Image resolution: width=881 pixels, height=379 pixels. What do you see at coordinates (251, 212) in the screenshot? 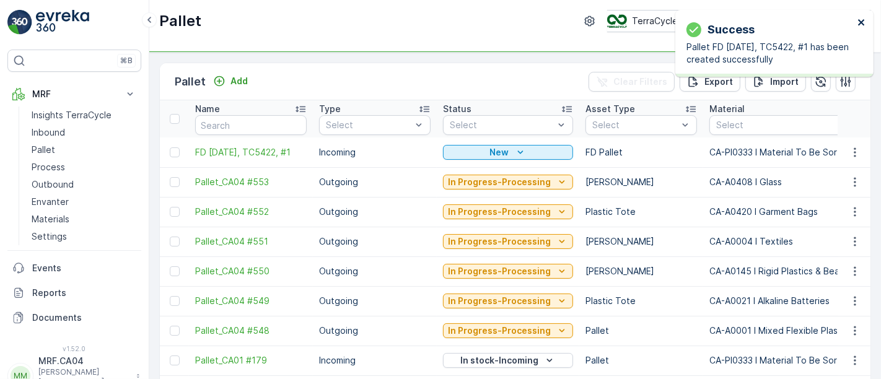
I see `a: Pallet_CA04 #552` at bounding box center [251, 212].